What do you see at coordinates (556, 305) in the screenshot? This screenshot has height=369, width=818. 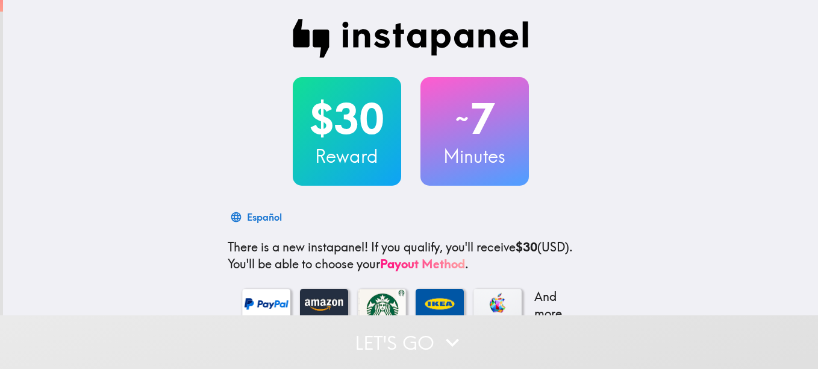 I see `p: And more...` at bounding box center [556, 305].